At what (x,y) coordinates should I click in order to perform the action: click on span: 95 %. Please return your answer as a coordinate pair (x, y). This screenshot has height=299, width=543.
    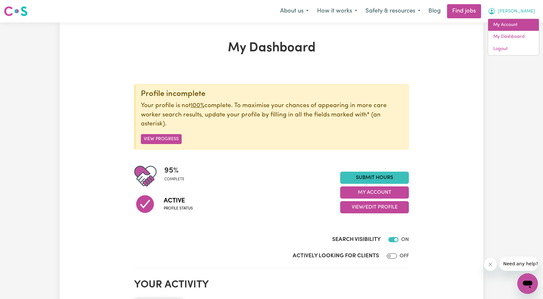
    Looking at the image, I should click on (174, 171).